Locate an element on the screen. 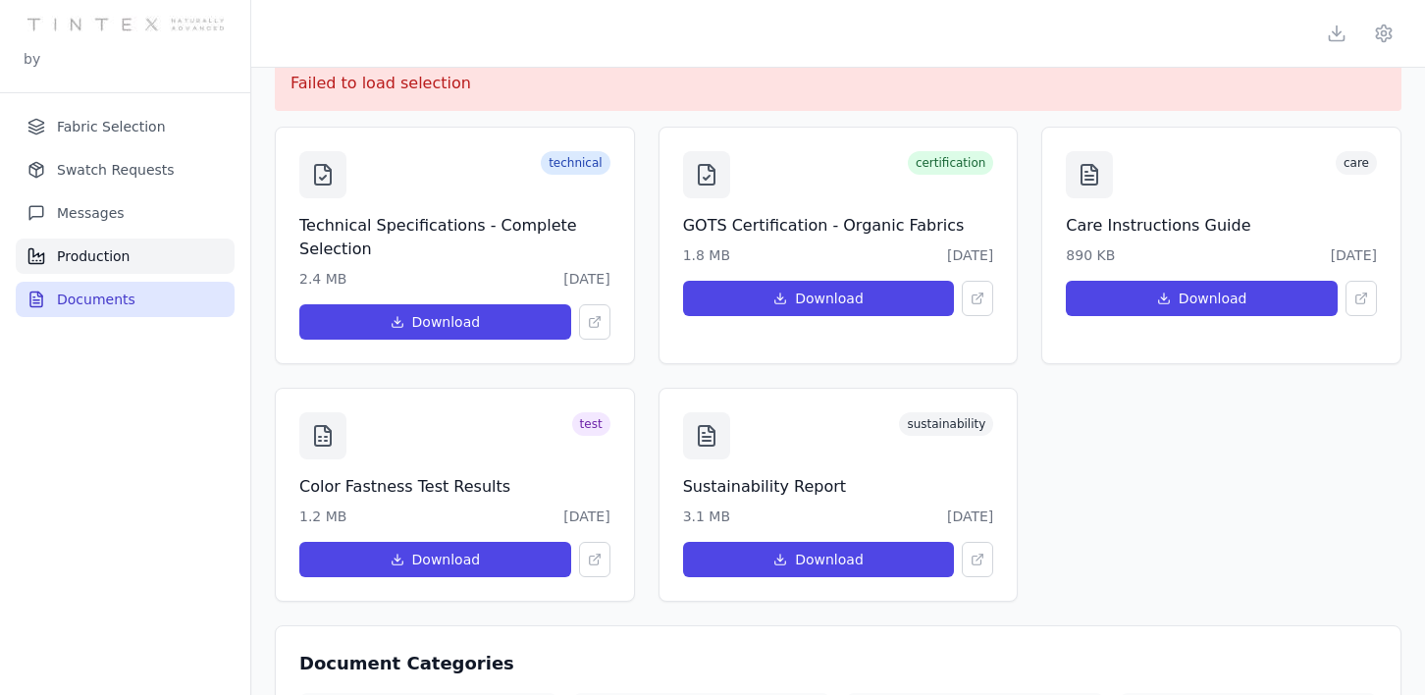 The height and width of the screenshot is (695, 1425). button: Documents is located at coordinates (125, 299).